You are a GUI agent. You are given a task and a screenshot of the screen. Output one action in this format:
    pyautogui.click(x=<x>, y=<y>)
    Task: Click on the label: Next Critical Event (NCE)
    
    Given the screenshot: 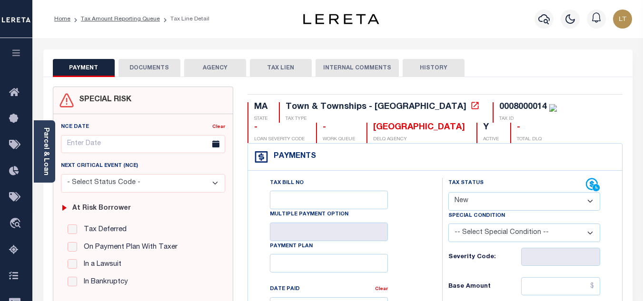 What is the action you would take?
    pyautogui.click(x=99, y=166)
    